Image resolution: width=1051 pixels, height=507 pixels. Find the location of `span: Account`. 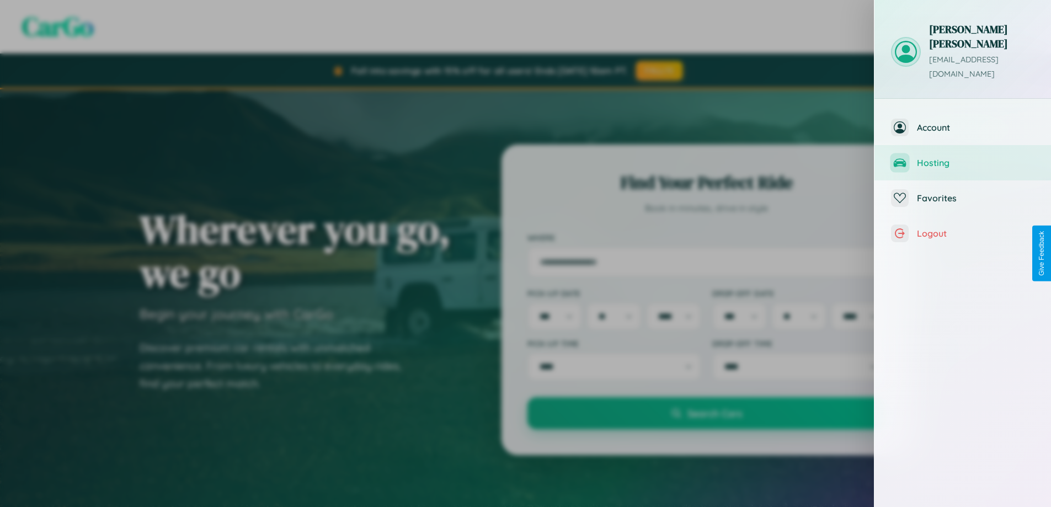

span: Account is located at coordinates (975, 127).